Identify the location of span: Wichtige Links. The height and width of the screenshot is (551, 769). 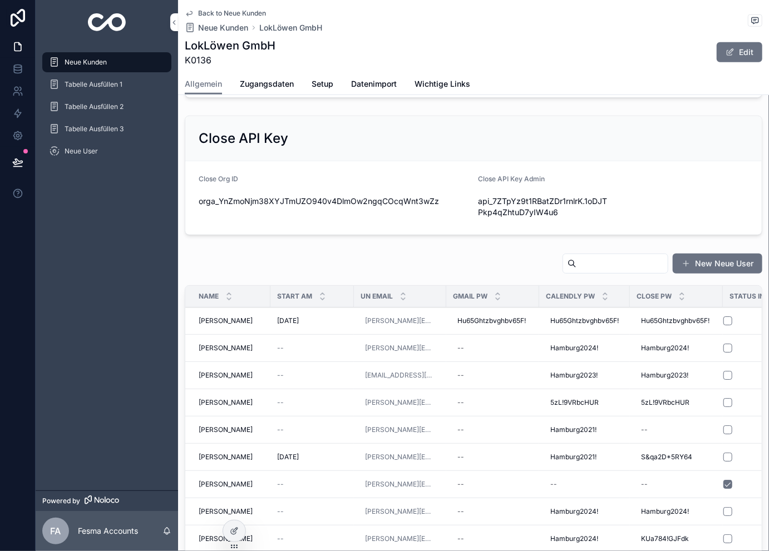
(442, 84).